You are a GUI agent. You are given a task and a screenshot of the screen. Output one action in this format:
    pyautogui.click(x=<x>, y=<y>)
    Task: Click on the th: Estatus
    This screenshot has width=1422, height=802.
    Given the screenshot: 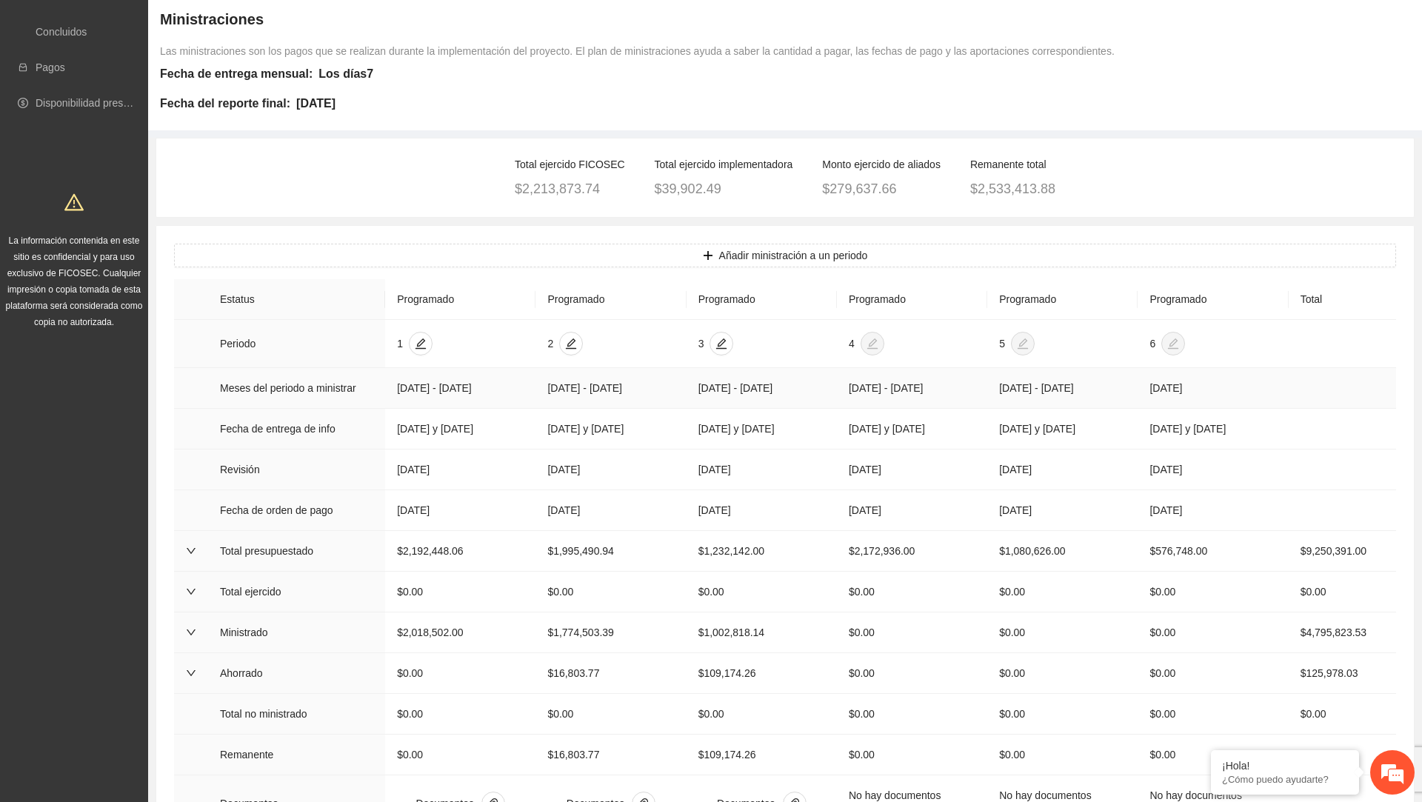 What is the action you would take?
    pyautogui.click(x=296, y=299)
    